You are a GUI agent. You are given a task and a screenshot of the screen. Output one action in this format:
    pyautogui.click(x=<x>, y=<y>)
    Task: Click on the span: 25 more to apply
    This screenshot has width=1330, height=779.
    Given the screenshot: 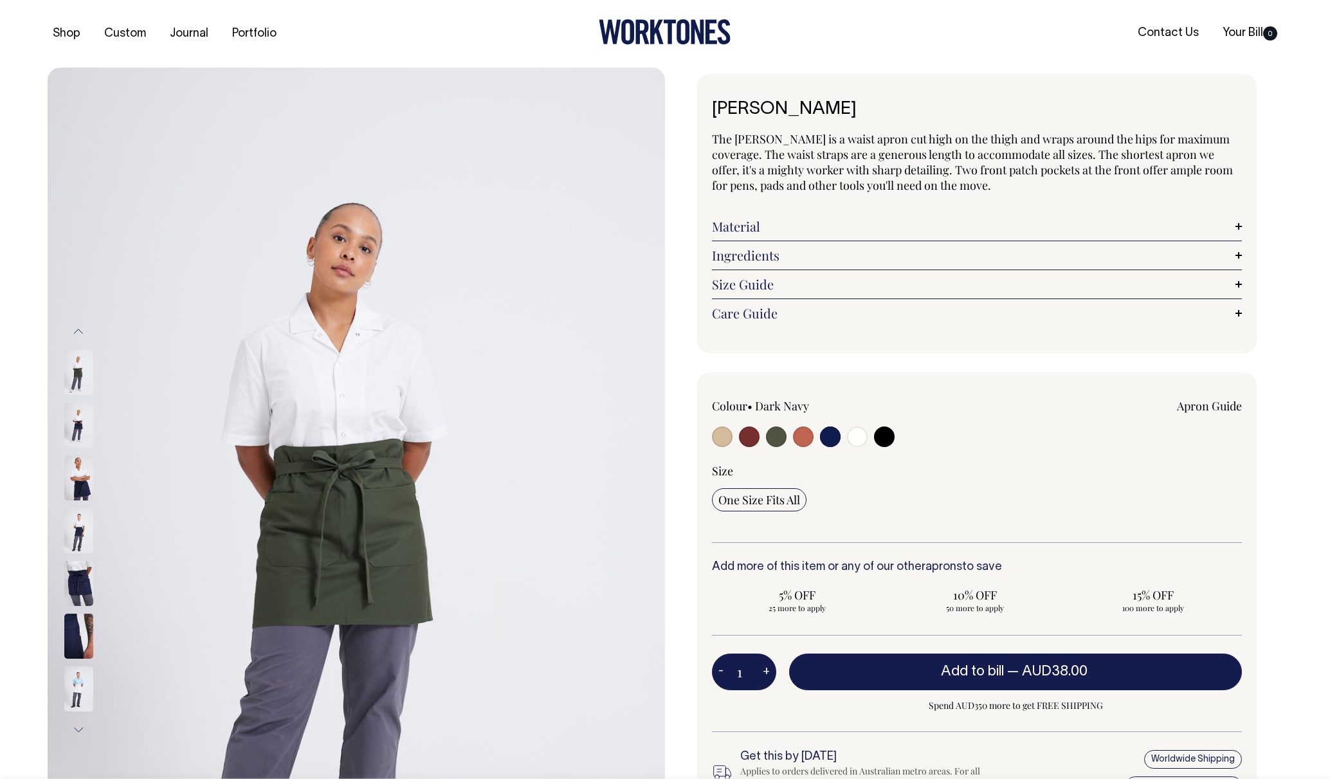 What is the action you would take?
    pyautogui.click(x=797, y=608)
    